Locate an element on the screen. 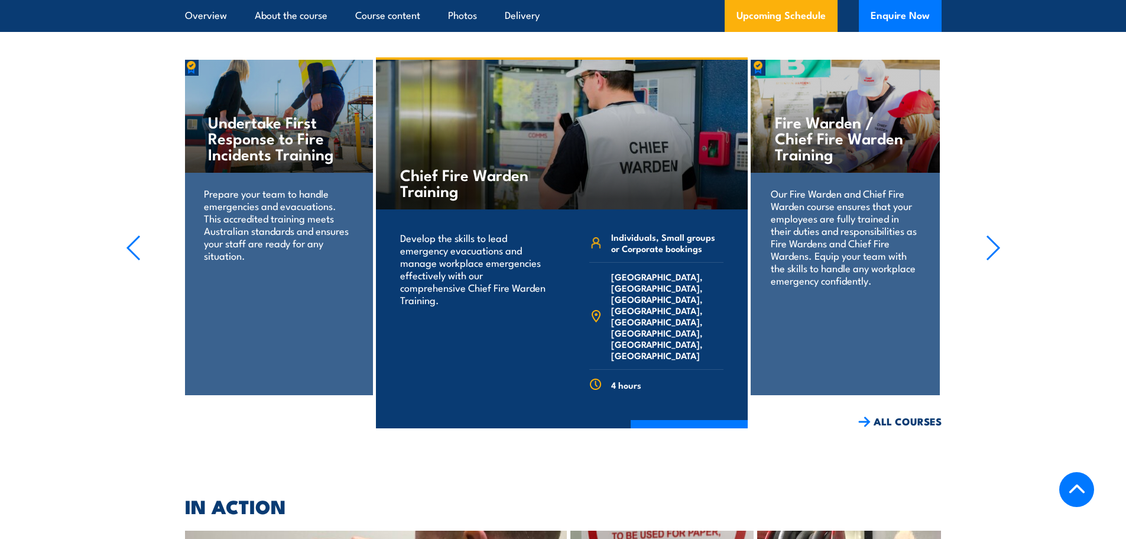  a: COURSE DETAILS is located at coordinates (689, 435).